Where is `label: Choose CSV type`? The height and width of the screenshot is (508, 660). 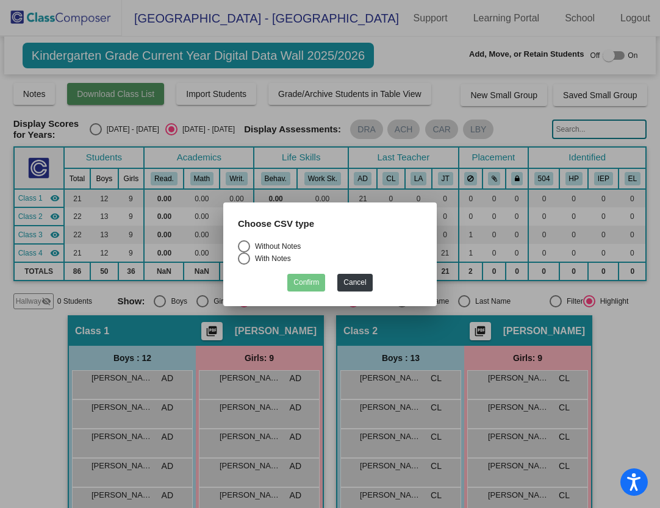 label: Choose CSV type is located at coordinates (276, 224).